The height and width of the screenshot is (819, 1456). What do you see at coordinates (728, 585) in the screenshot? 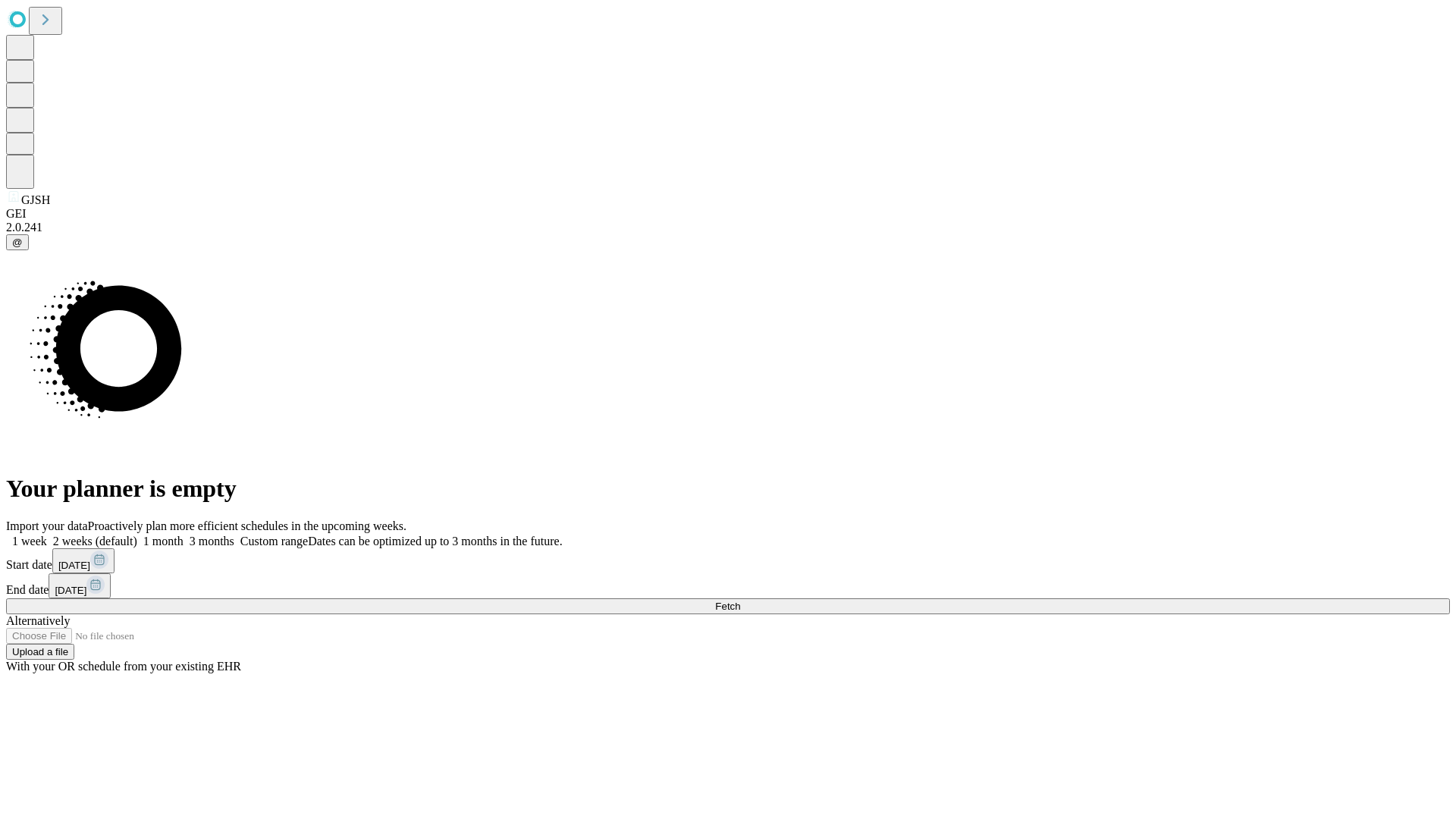
I see `div: End date` at bounding box center [728, 585].